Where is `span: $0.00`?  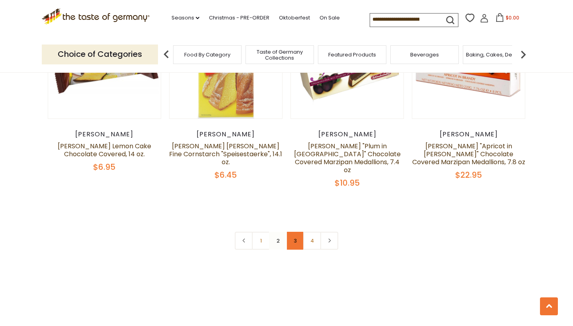
span: $0.00 is located at coordinates (512, 17).